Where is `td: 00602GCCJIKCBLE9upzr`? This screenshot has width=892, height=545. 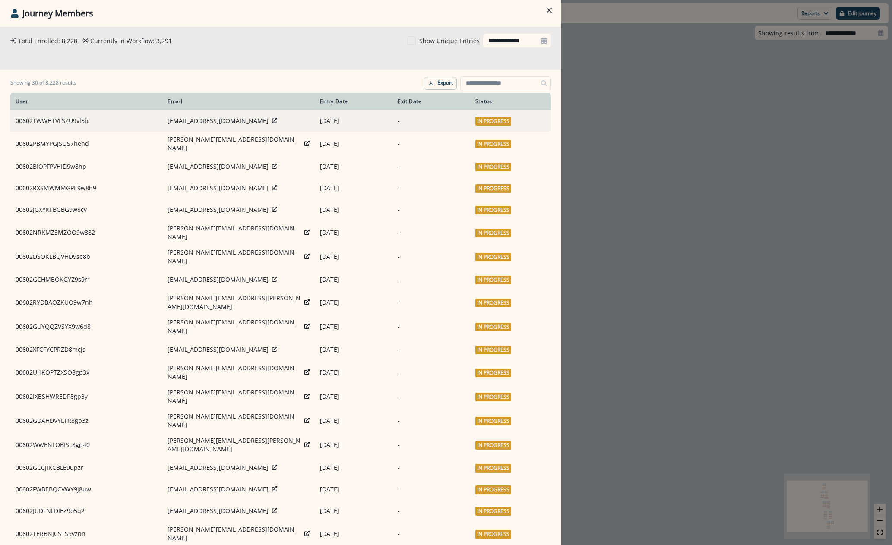 td: 00602GCCJIKCBLE9upzr is located at coordinates (86, 468).